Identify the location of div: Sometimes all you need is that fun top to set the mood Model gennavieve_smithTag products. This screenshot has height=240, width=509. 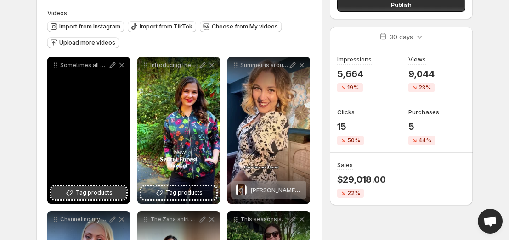
(89, 130).